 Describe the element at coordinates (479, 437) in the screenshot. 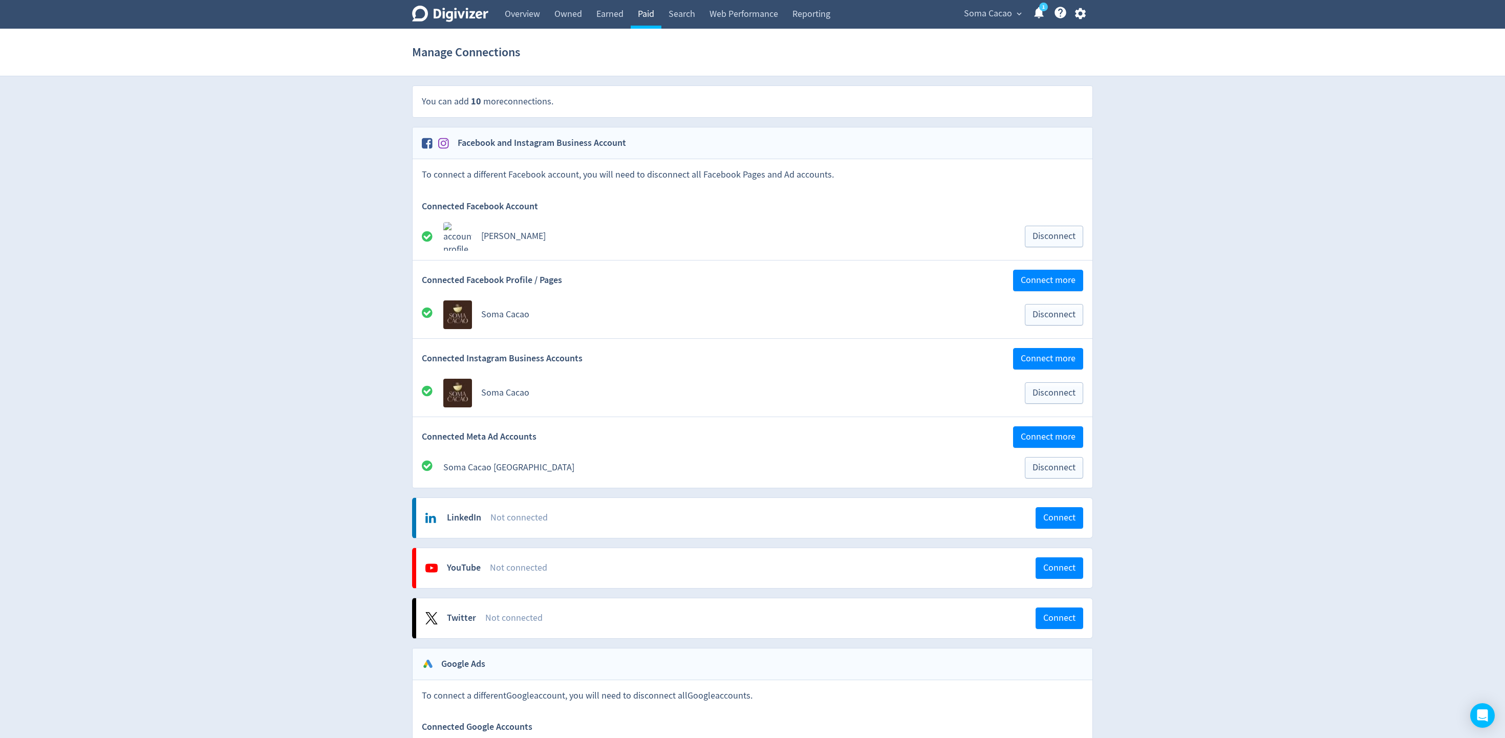

I see `span: Connected Meta Ad Accounts` at that location.